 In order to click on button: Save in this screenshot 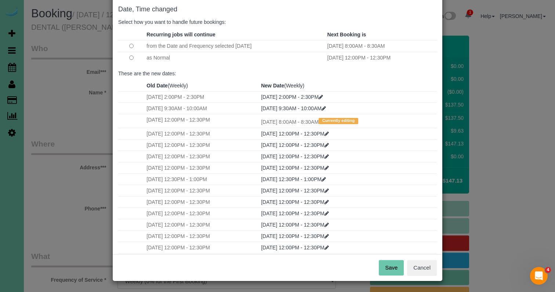, I will do `click(391, 268)`.